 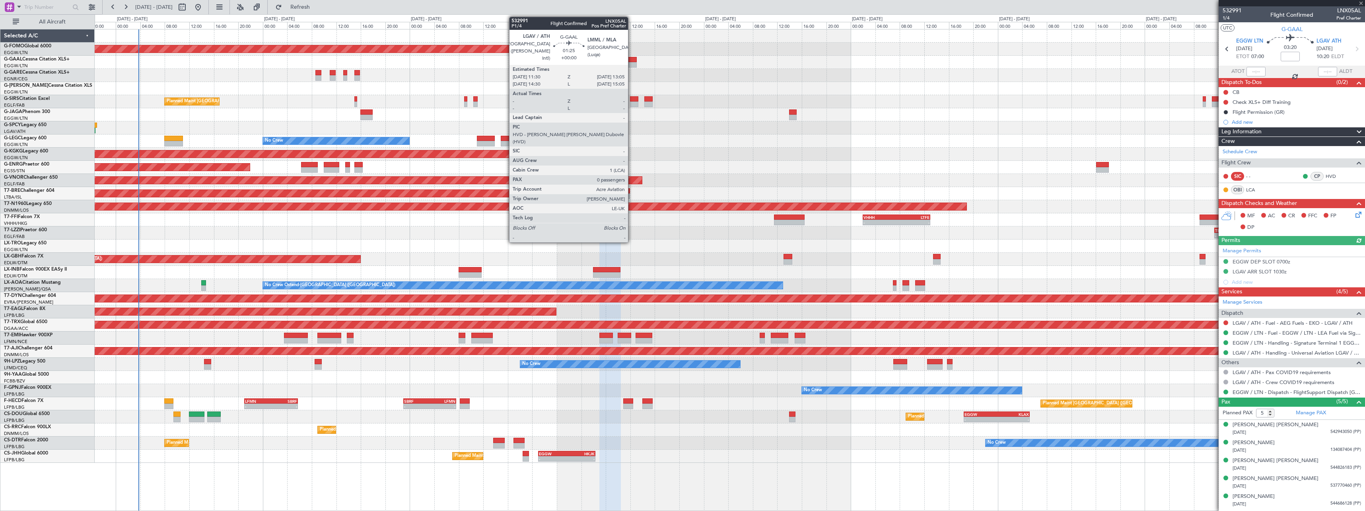 What do you see at coordinates (14, 105) in the screenshot?
I see `a: EGLF/FAB` at bounding box center [14, 105].